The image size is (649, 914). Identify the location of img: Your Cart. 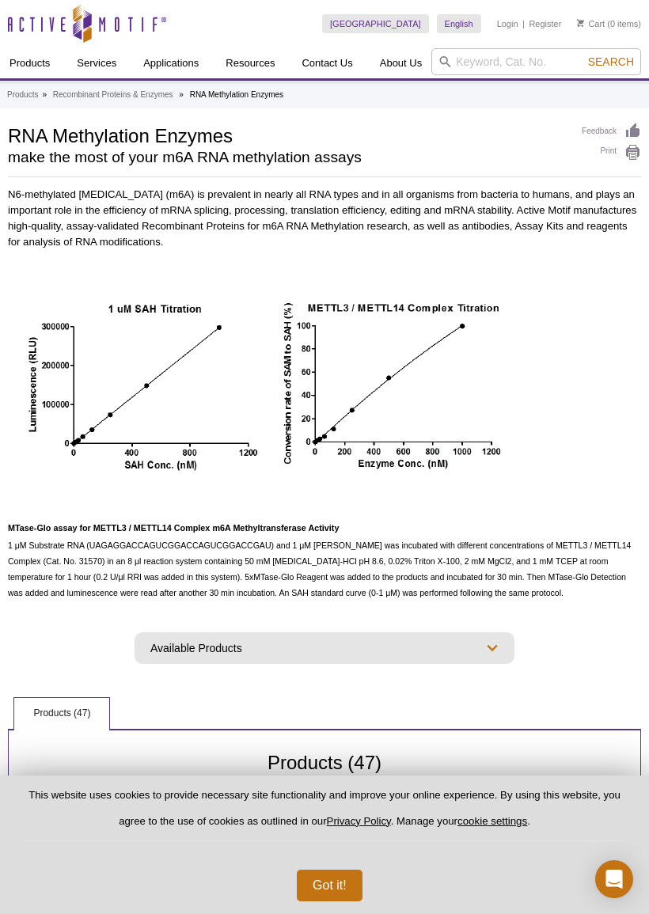
(580, 23).